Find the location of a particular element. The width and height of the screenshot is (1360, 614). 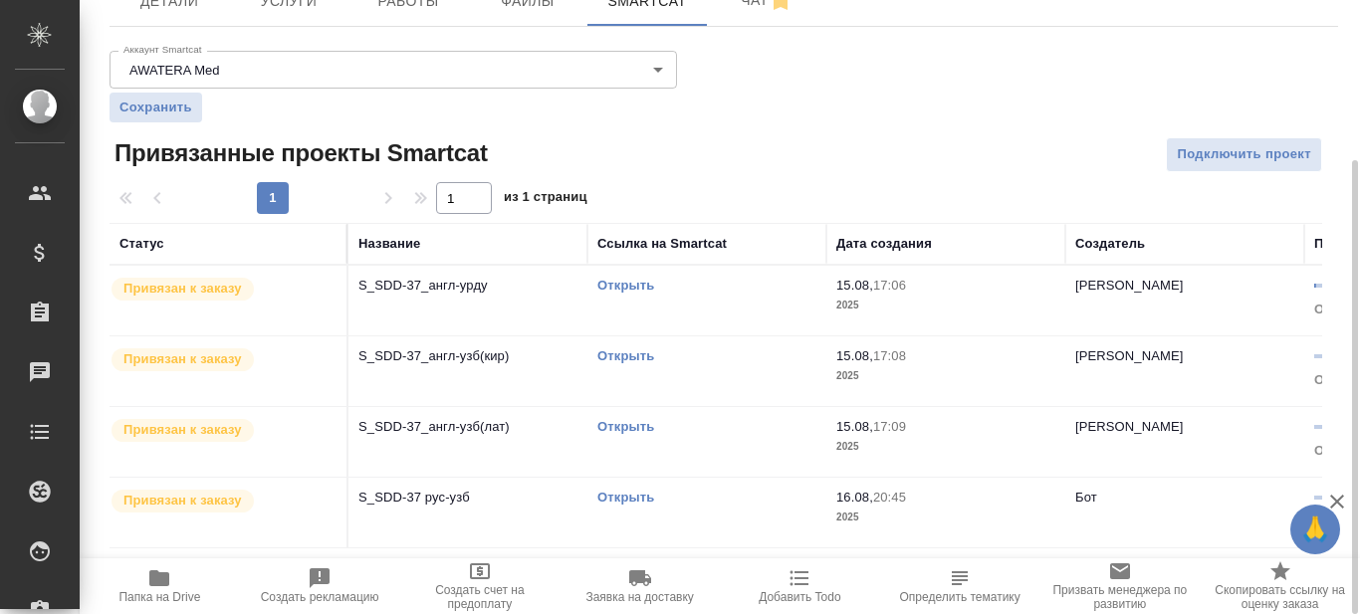

button: Сохранить is located at coordinates (155, 108).